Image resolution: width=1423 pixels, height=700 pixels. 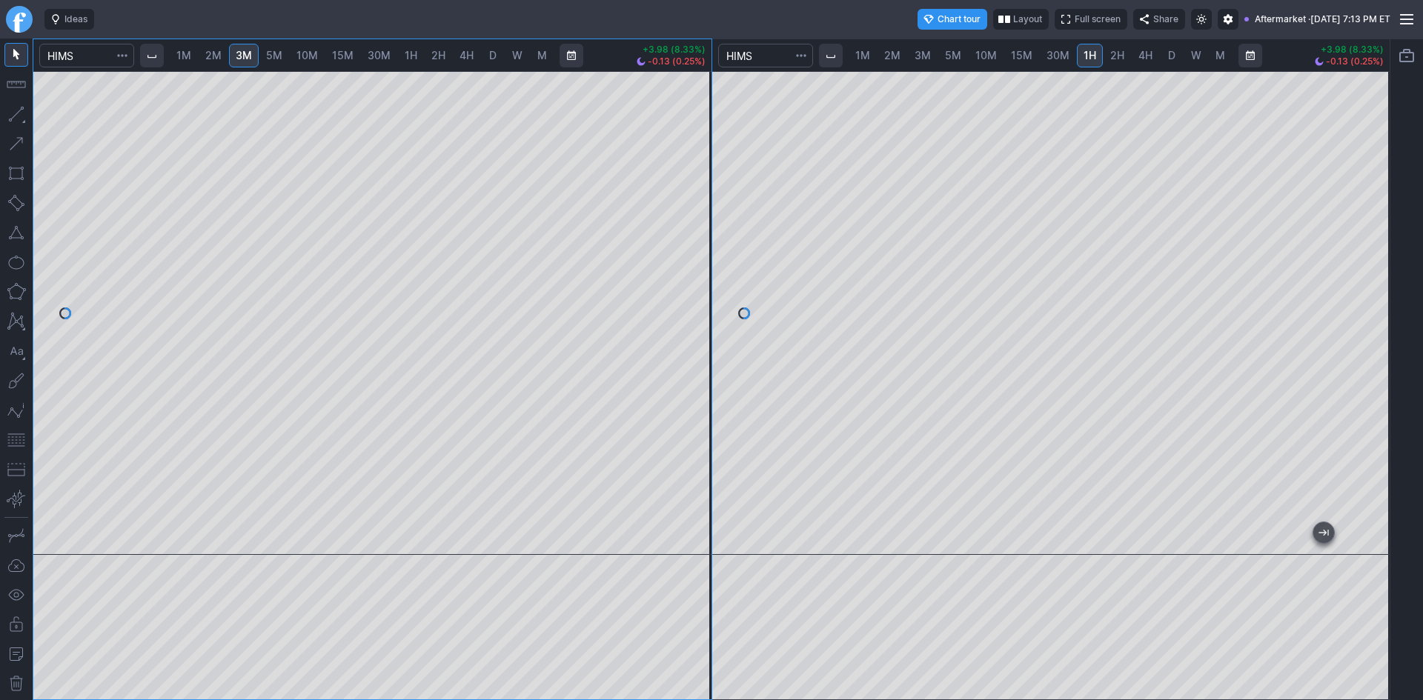 What do you see at coordinates (16, 55) in the screenshot?
I see `button: Mouse` at bounding box center [16, 55].